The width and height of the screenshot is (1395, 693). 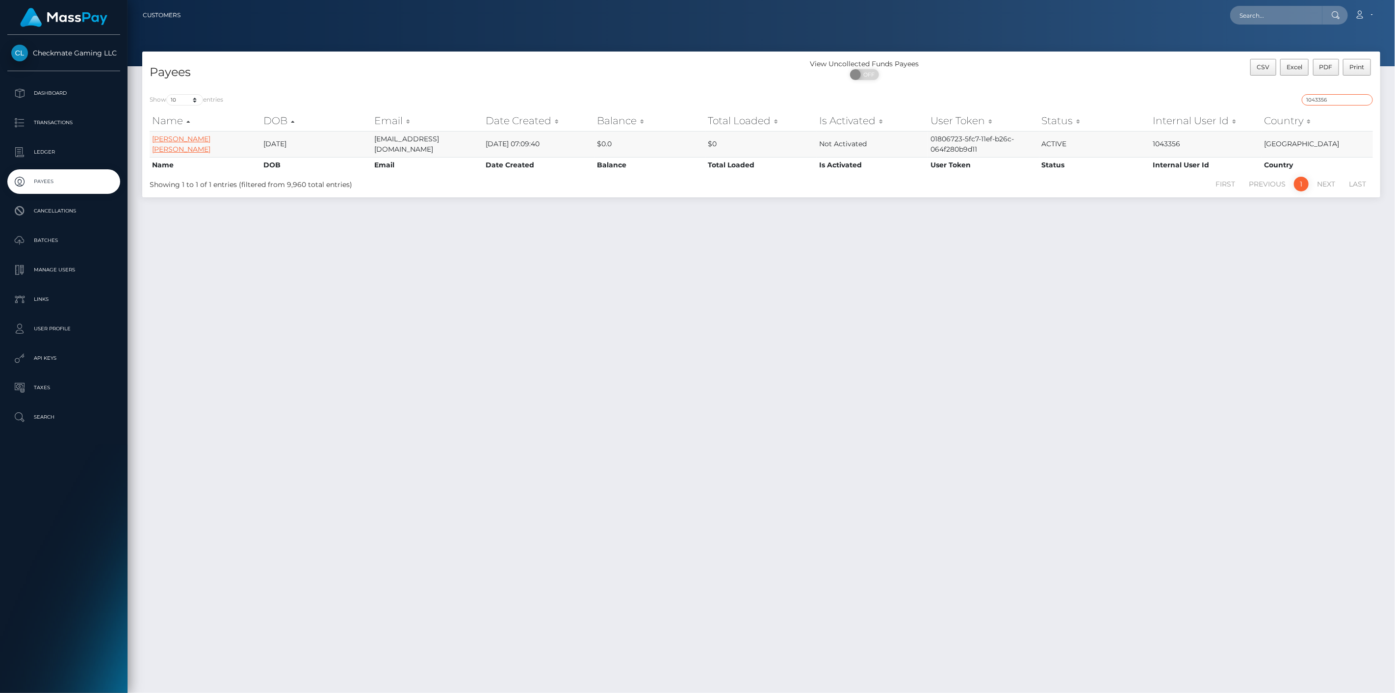 I want to click on th: Is Activated, so click(x=872, y=165).